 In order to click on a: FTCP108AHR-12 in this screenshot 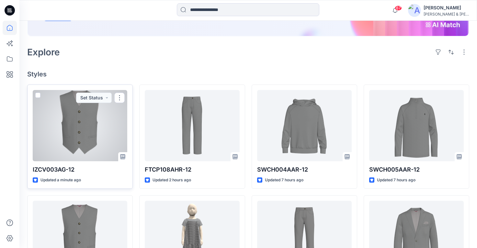, I will do `click(192, 126)`.